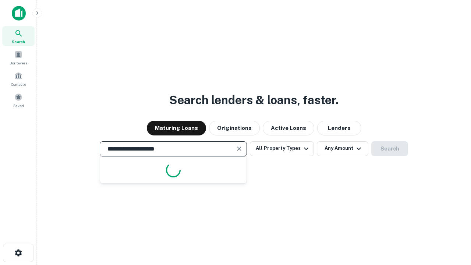 The width and height of the screenshot is (471, 265). Describe the element at coordinates (18, 100) in the screenshot. I see `div: Saved` at that location.